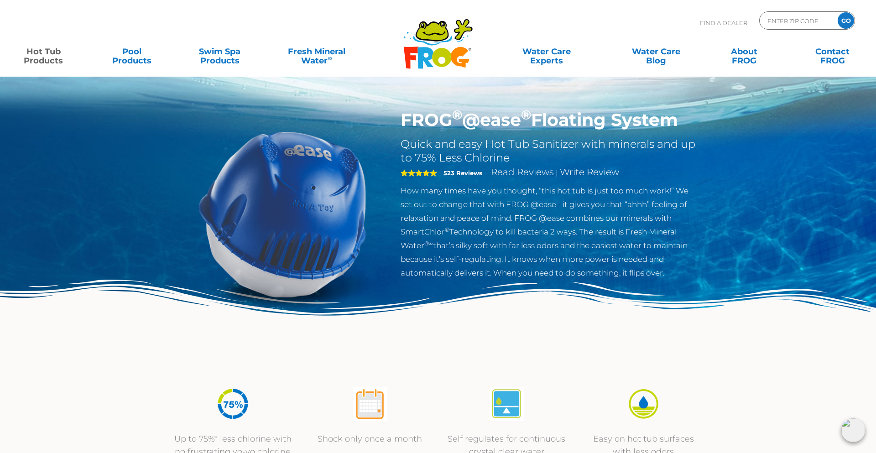 The image size is (876, 453). What do you see at coordinates (549, 120) in the screenshot?
I see `h1: FROG @ease Floating System` at bounding box center [549, 120].